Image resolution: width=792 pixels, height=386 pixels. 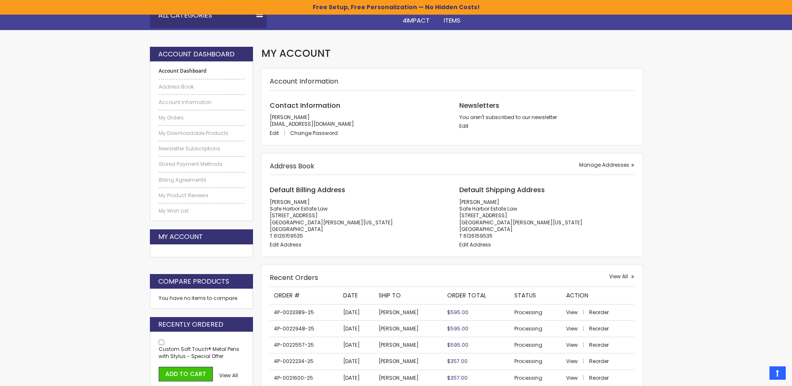 I want to click on a: Change Password, so click(x=314, y=133).